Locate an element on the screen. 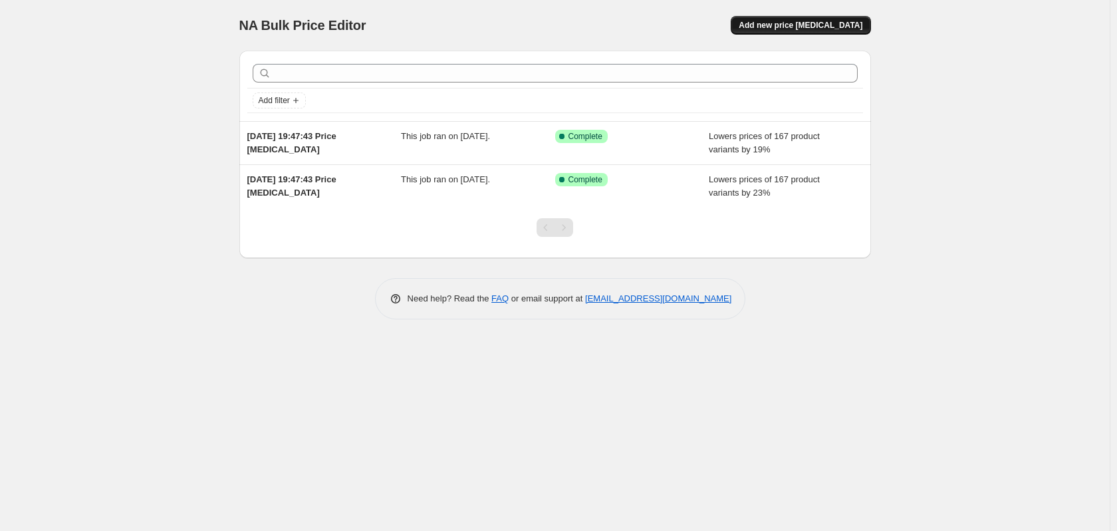 This screenshot has height=531, width=1117. span: or email support at is located at coordinates (546, 298).